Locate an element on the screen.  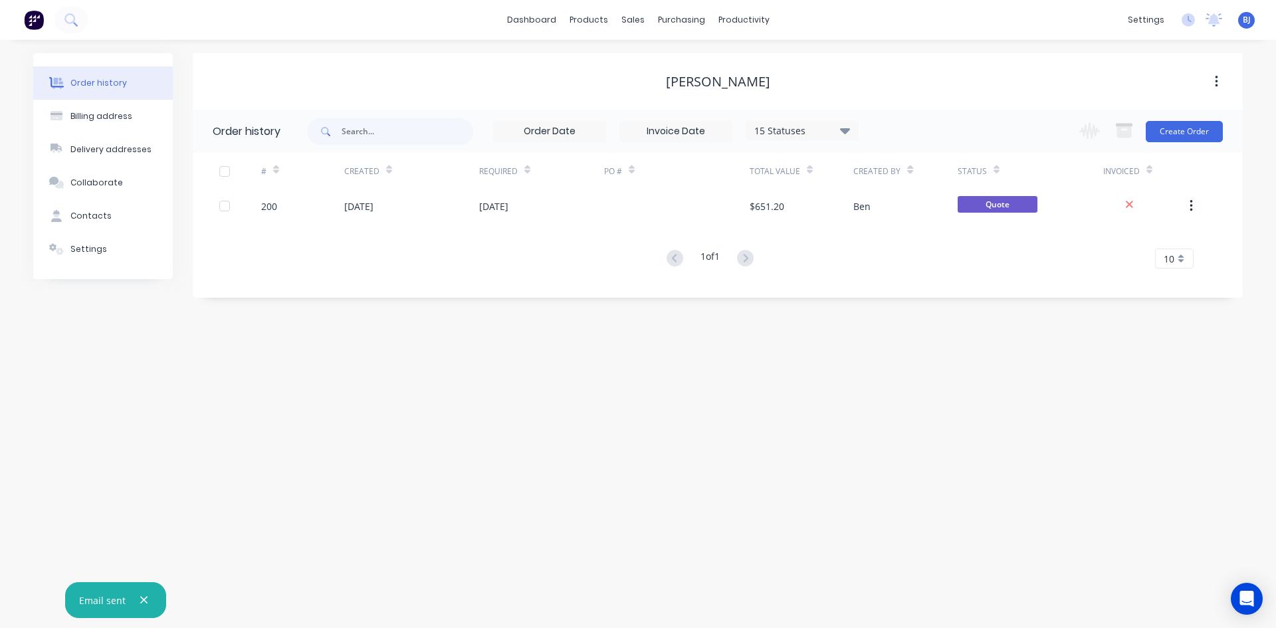
input: Search... is located at coordinates (407, 132).